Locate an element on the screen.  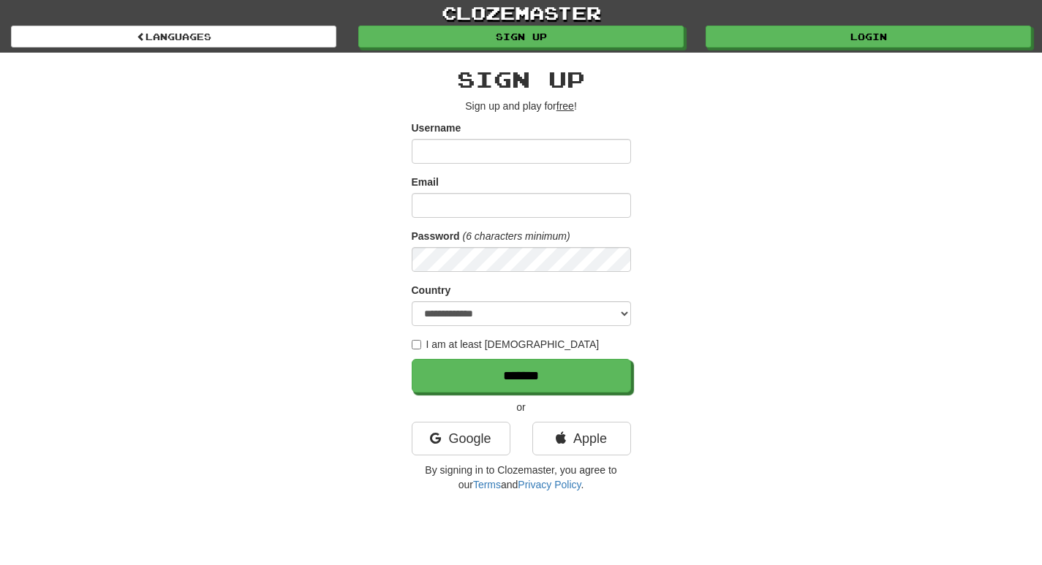
u: free is located at coordinates (565, 106).